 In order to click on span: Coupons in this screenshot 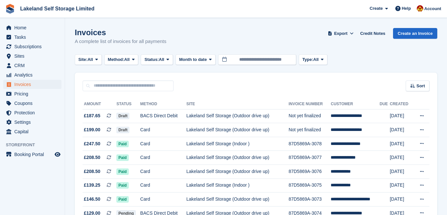, I will do `click(34, 103)`.